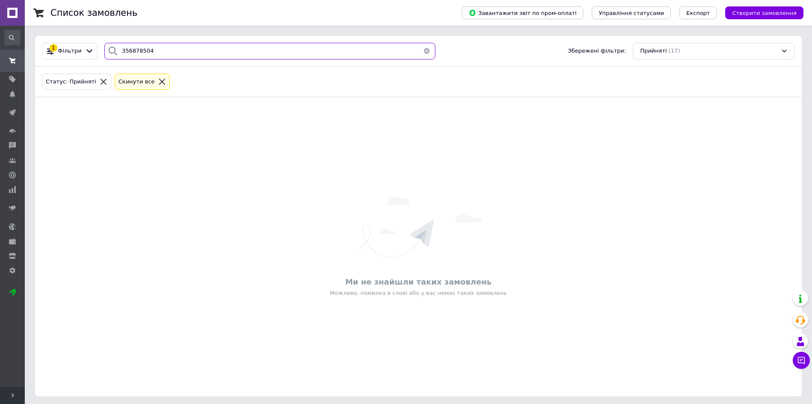 The height and width of the screenshot is (404, 812). What do you see at coordinates (801, 360) in the screenshot?
I see `button: Чат з покупцем` at bounding box center [801, 360].